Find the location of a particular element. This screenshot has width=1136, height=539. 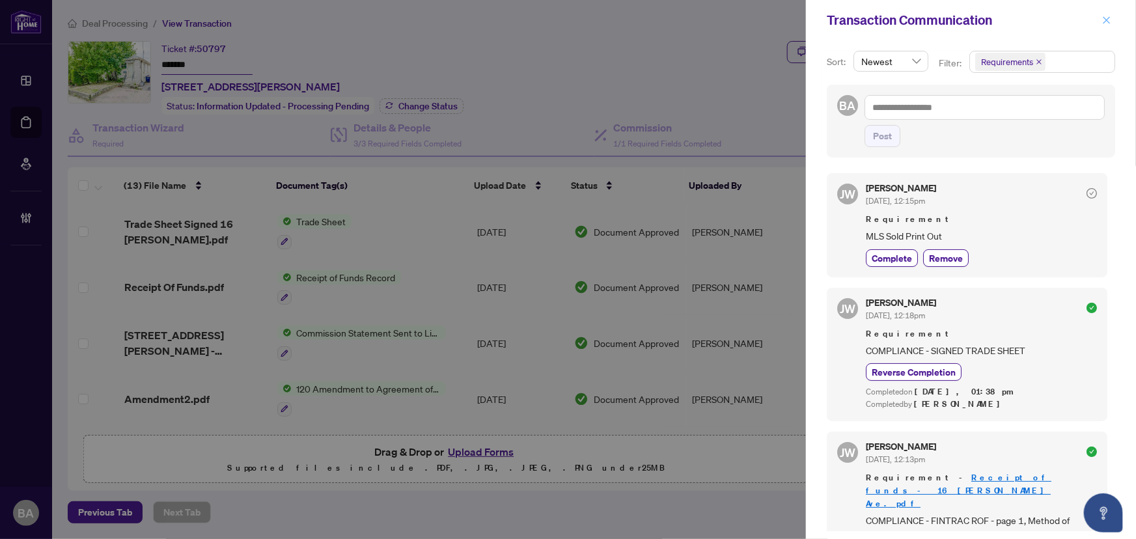

span: COMPLIANCE - SIGNED TRADE SHEET is located at coordinates (981, 350).